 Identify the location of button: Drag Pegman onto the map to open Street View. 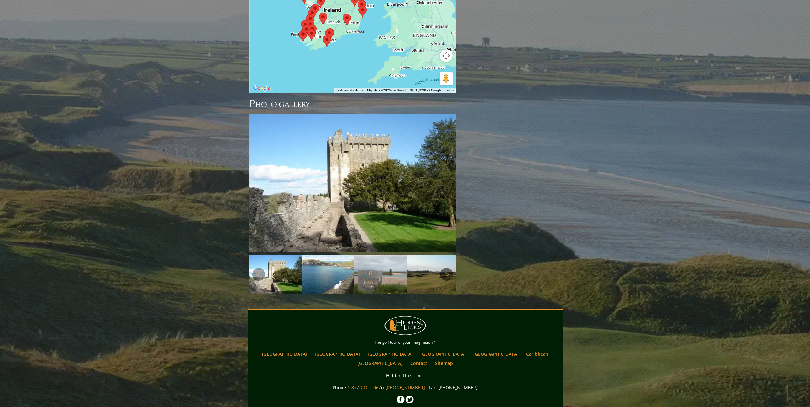
(446, 79).